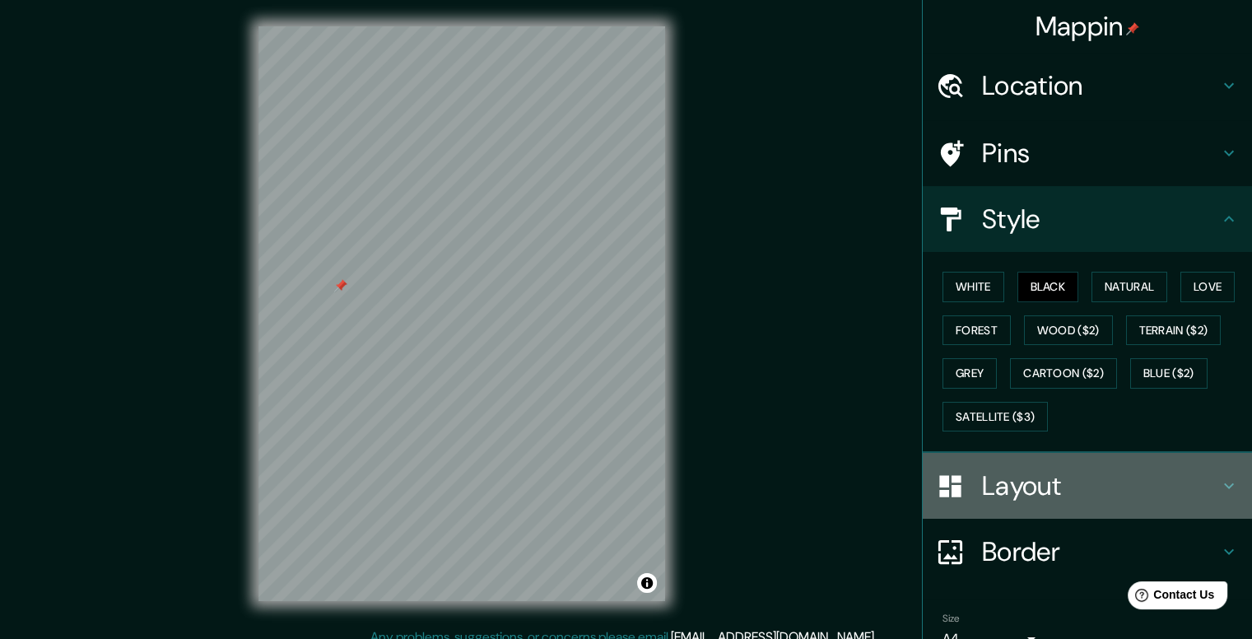 The width and height of the screenshot is (1252, 639). I want to click on h4: Pins, so click(1101, 153).